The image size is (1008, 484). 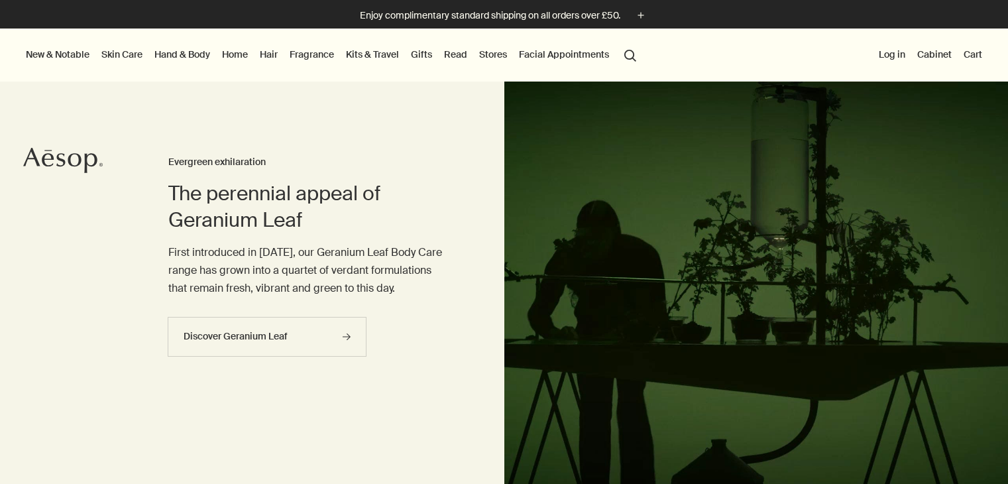 I want to click on svg: Aesop, so click(x=63, y=160).